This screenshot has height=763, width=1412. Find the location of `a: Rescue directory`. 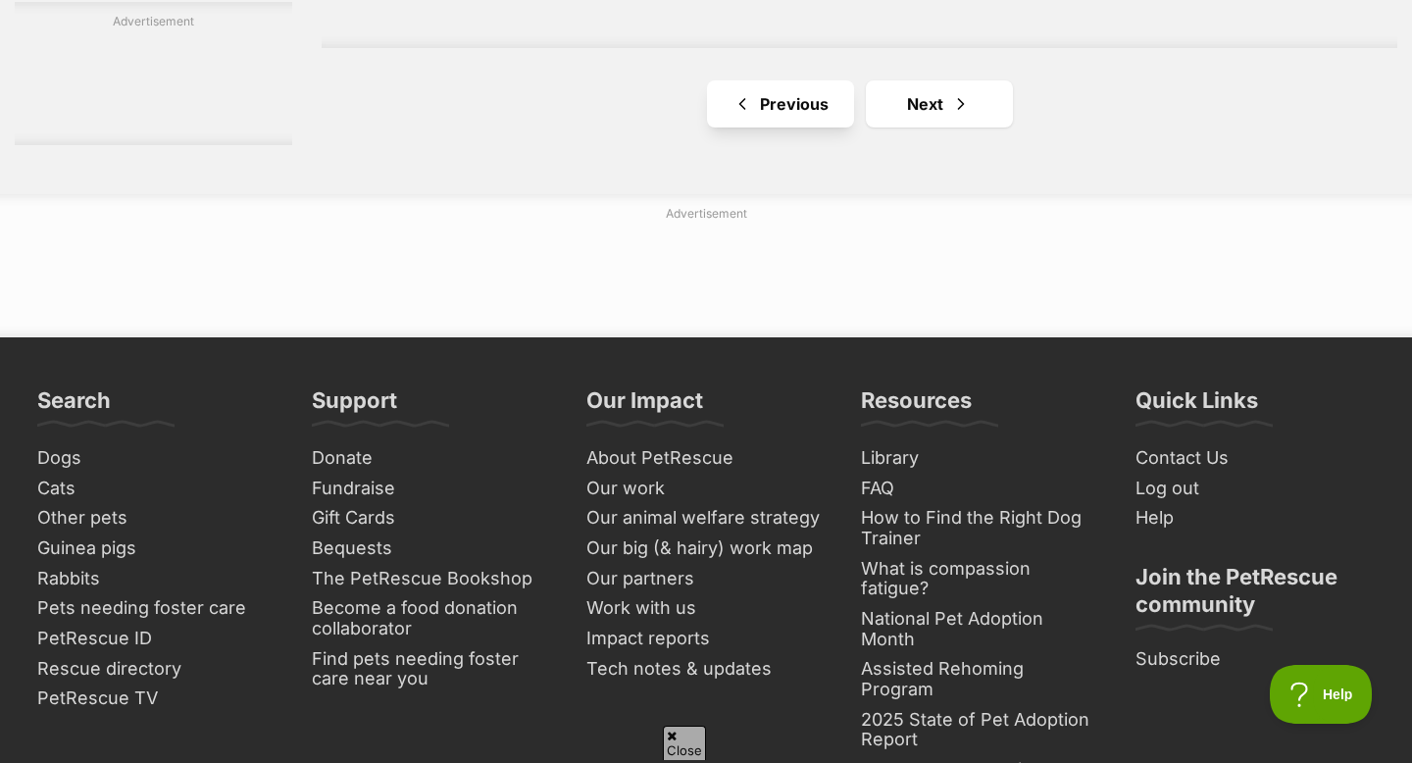

a: Rescue directory is located at coordinates (157, 669).